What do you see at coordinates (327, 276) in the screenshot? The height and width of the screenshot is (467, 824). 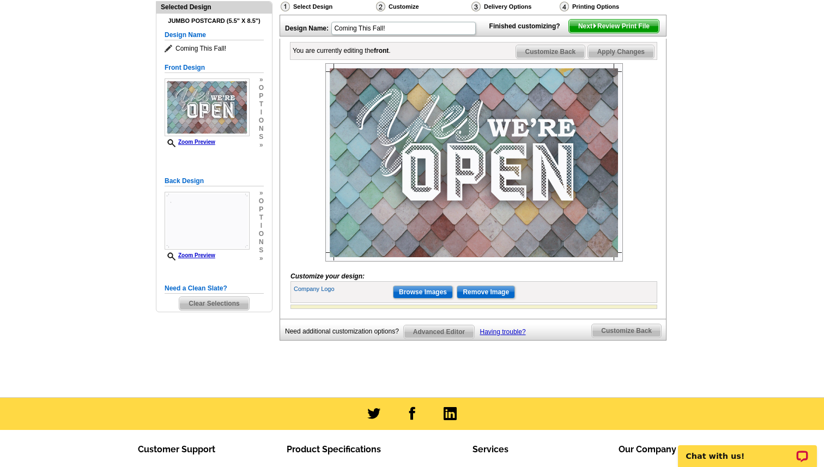 I see `i: Customize your design:` at bounding box center [327, 276].